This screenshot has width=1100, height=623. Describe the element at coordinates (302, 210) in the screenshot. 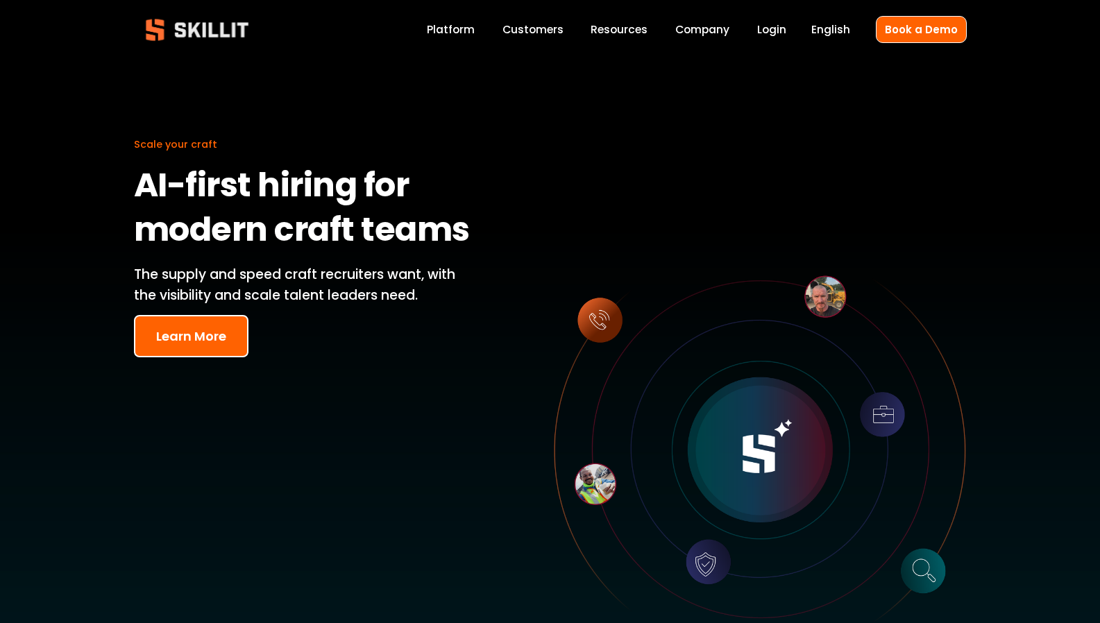

I see `strong: AI-first hiring for modern craft teams` at that location.